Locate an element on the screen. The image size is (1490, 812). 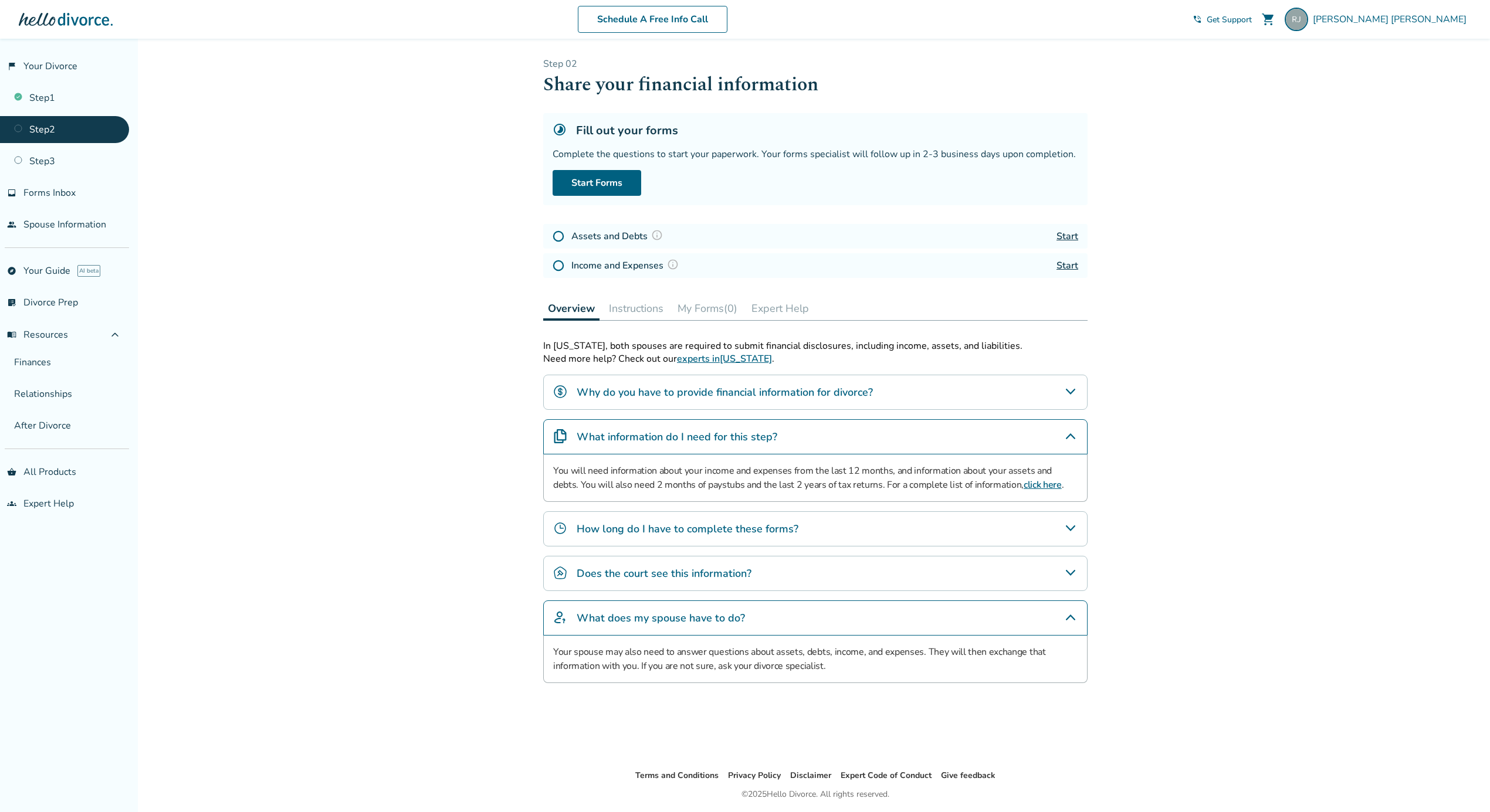
span: Resources is located at coordinates (38, 335).